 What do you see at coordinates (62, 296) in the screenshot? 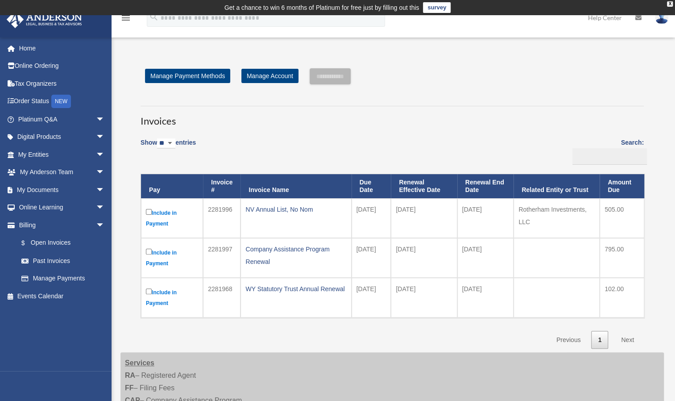
I see `a: Events Calendar` at bounding box center [62, 296].